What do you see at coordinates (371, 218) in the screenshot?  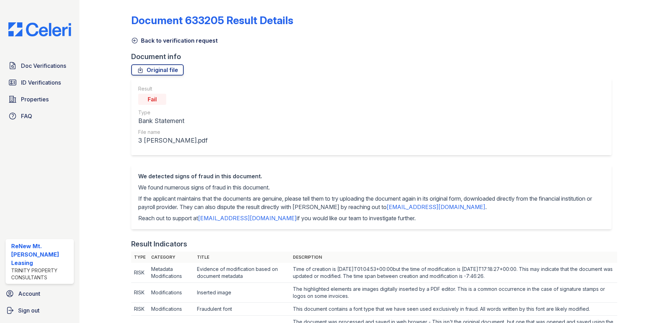 I see `p: Reach out to support at if you would like our team to investigate further.` at bounding box center [371, 218].